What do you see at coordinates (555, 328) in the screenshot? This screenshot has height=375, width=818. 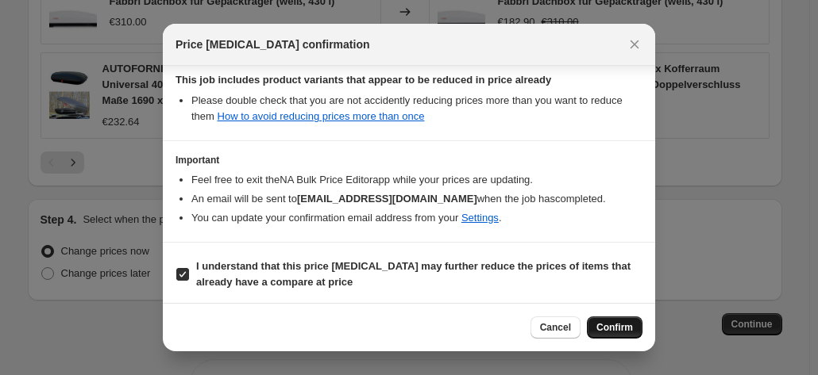 I see `button: Cancel` at bounding box center [555, 328].